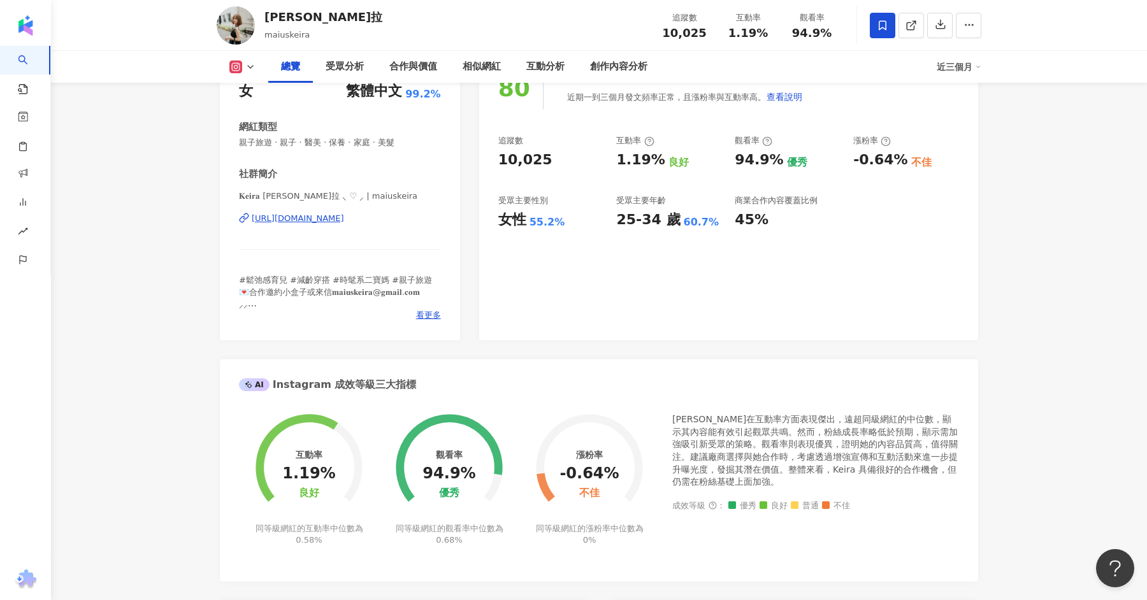  I want to click on a: search, so click(31, 71).